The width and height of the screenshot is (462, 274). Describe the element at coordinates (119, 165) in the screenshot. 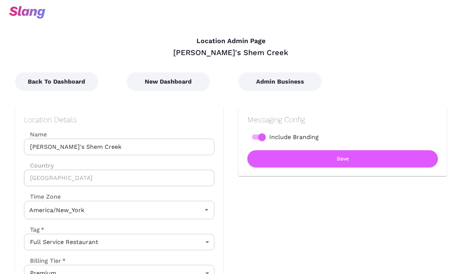

I see `label: Country` at that location.